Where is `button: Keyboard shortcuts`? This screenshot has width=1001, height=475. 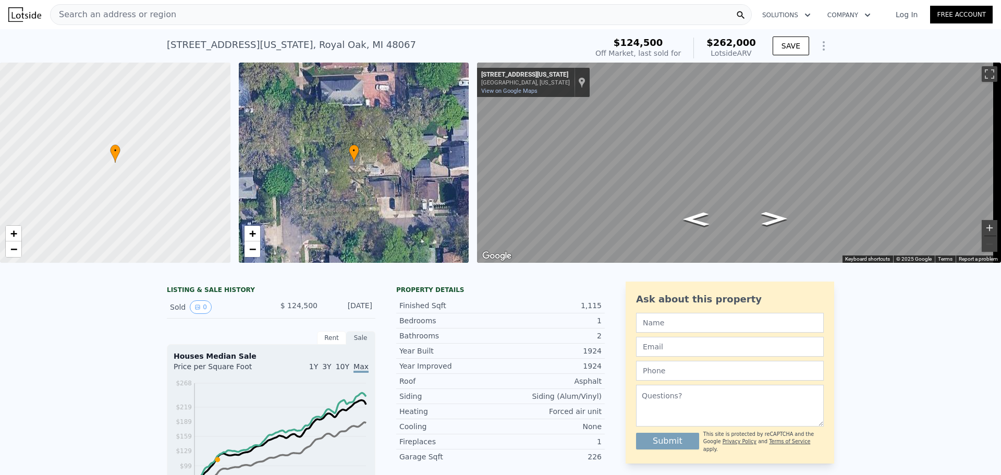 button: Keyboard shortcuts is located at coordinates (867, 259).